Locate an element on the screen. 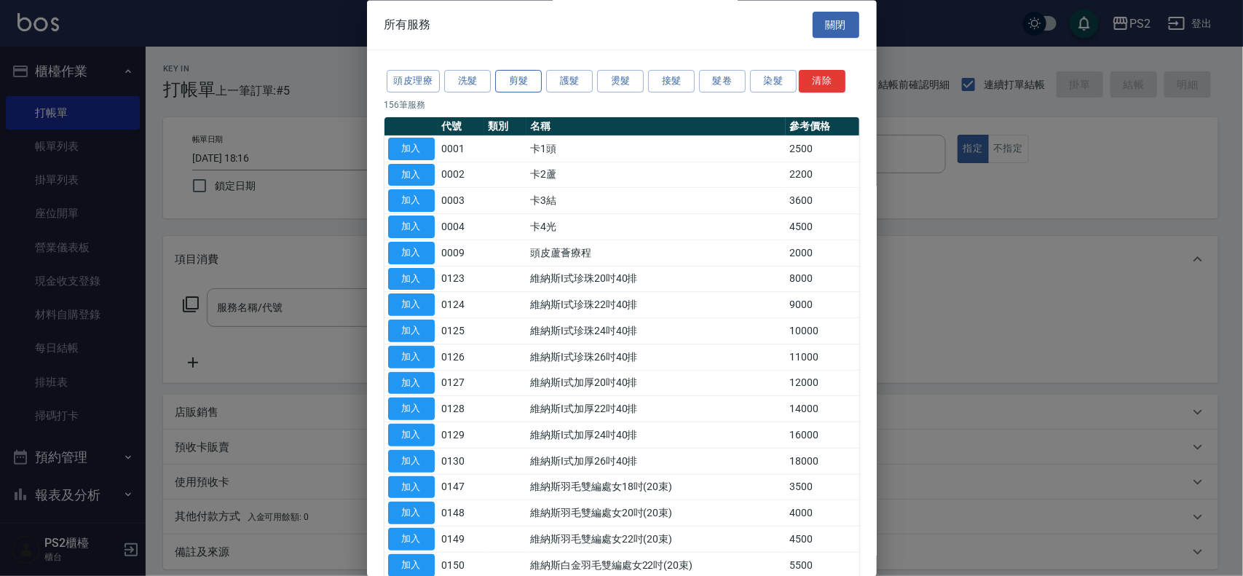 The image size is (1243, 576). td: 0130 is located at coordinates (462, 462).